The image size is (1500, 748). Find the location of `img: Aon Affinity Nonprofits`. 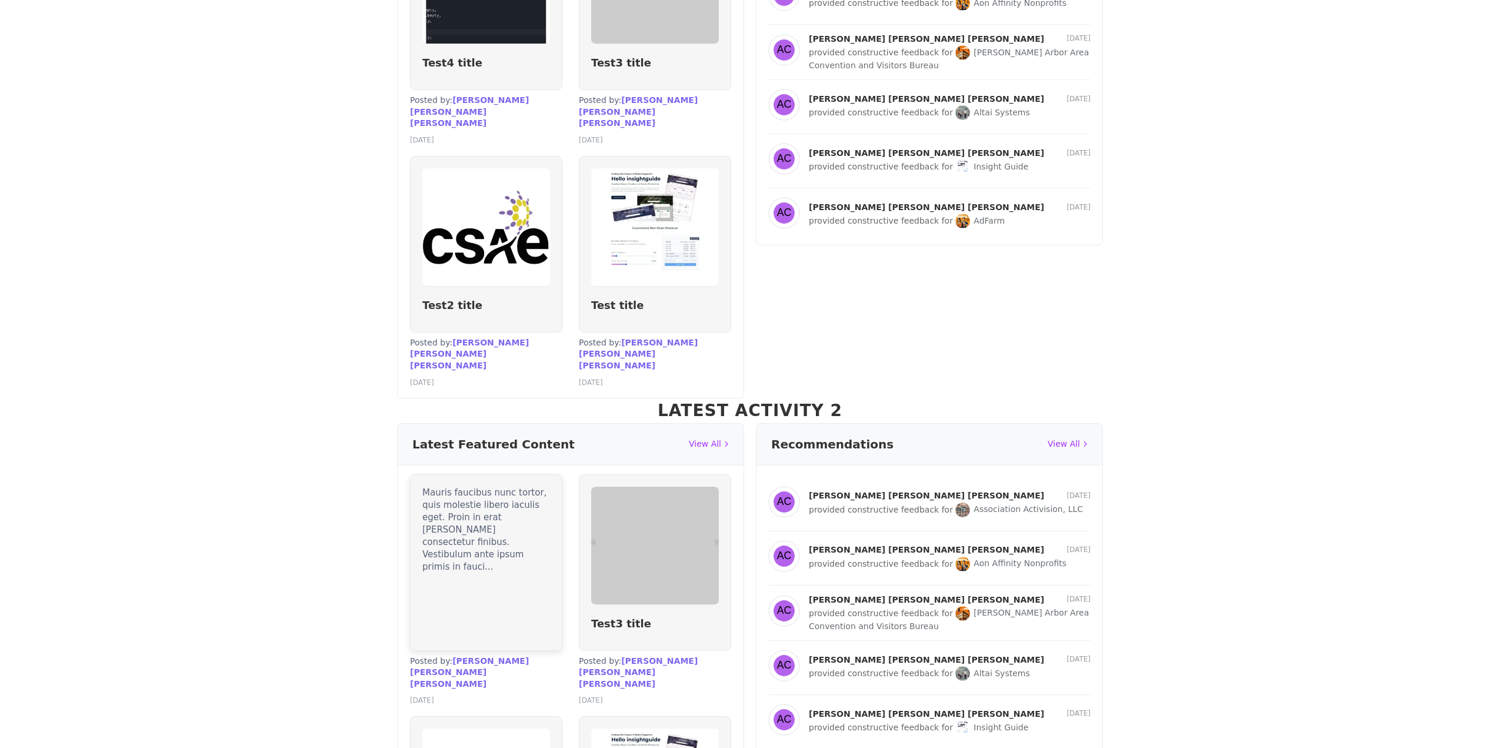

img: Aon Affinity Nonprofits is located at coordinates (962, 564).